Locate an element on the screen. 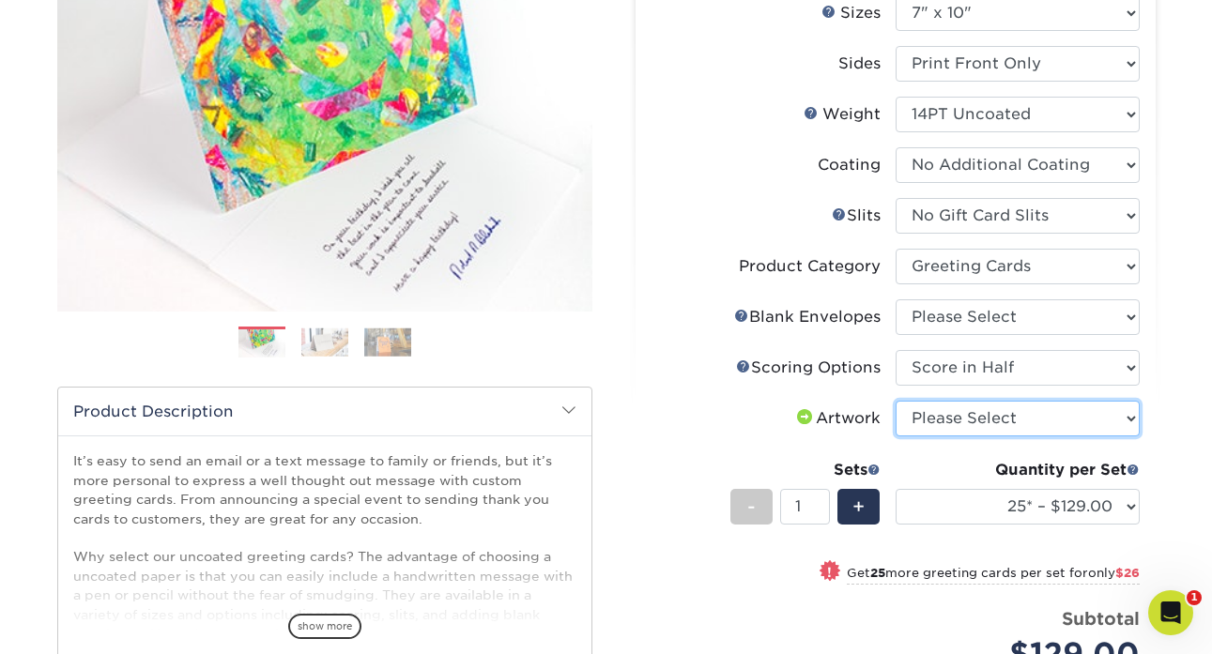  div: Weight is located at coordinates (842, 115).